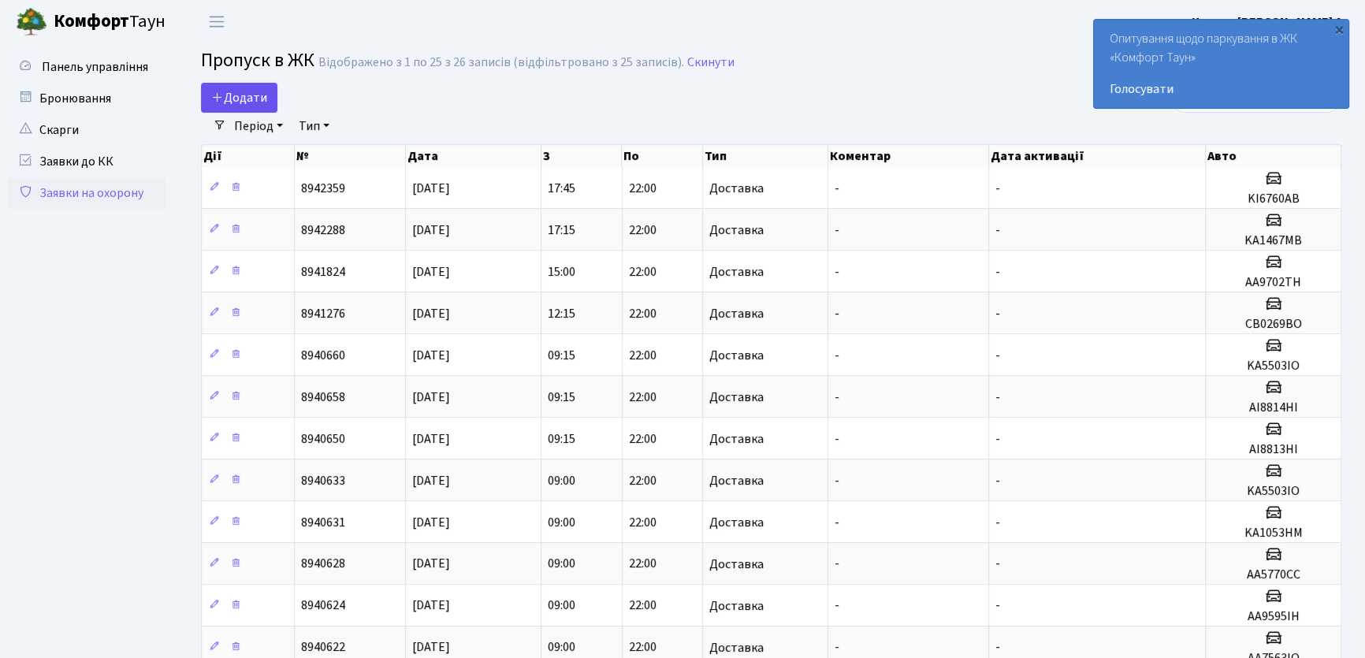 The height and width of the screenshot is (658, 1365). What do you see at coordinates (662, 156) in the screenshot?
I see `th: По` at bounding box center [662, 156].